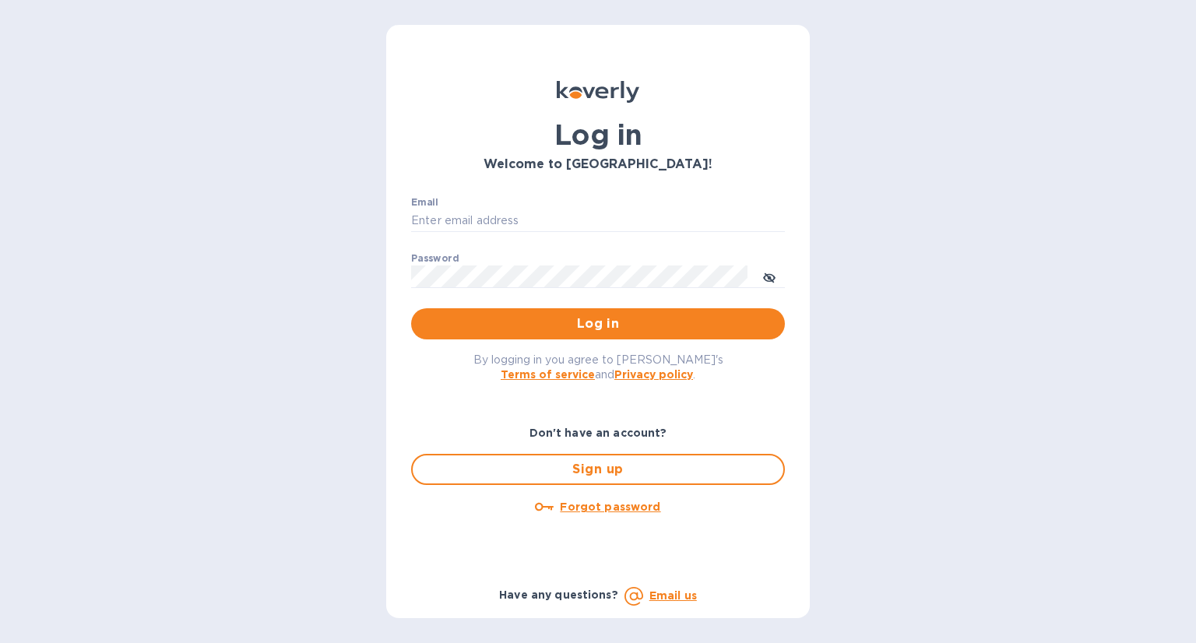 This screenshot has height=643, width=1196. I want to click on button: Log in, so click(598, 324).